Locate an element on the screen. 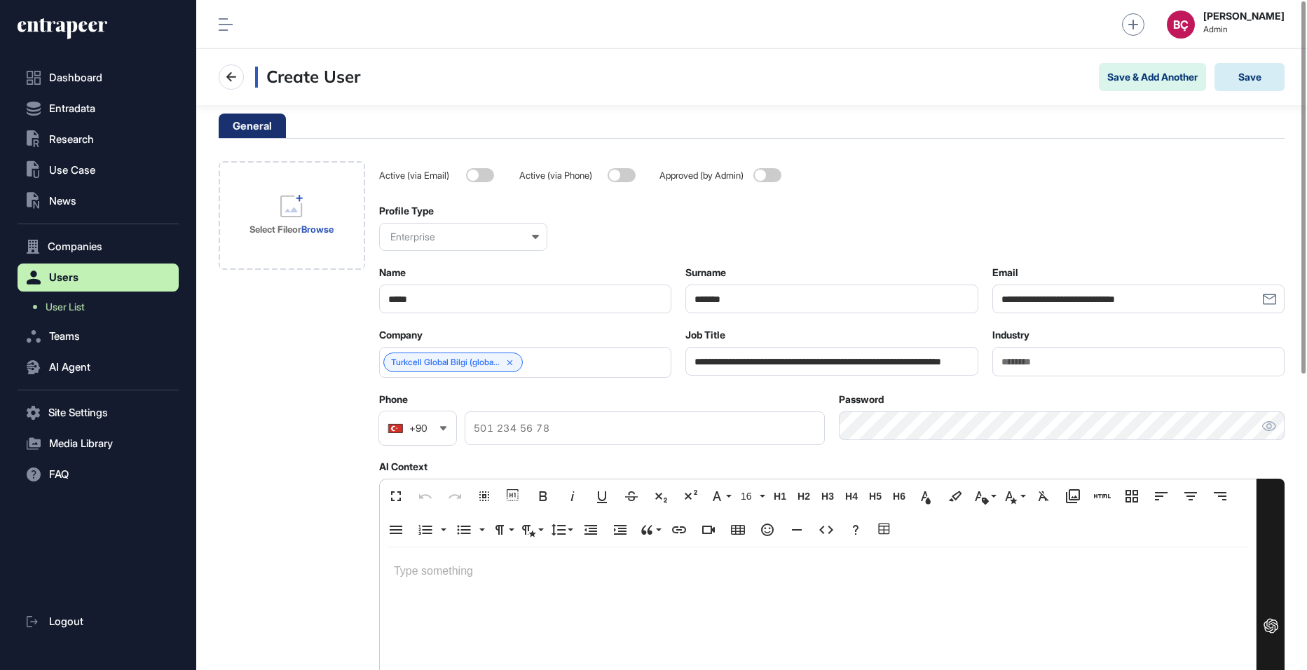 The image size is (1307, 670). span: Logout is located at coordinates (66, 622).